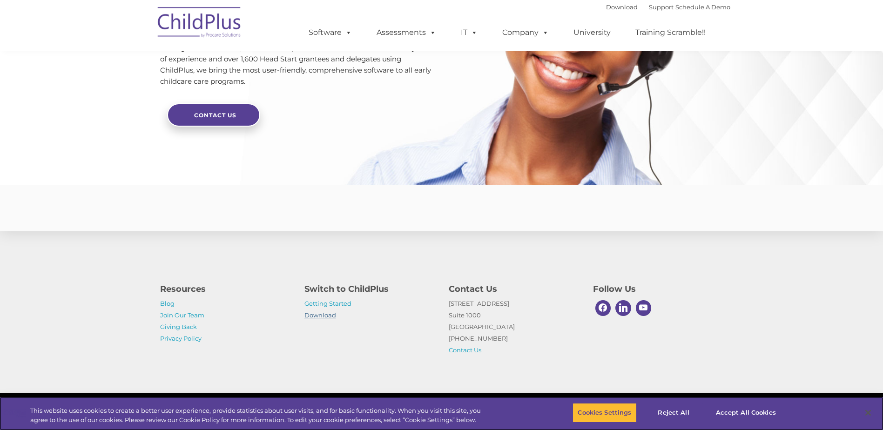 Image resolution: width=883 pixels, height=430 pixels. I want to click on a: University, so click(592, 33).